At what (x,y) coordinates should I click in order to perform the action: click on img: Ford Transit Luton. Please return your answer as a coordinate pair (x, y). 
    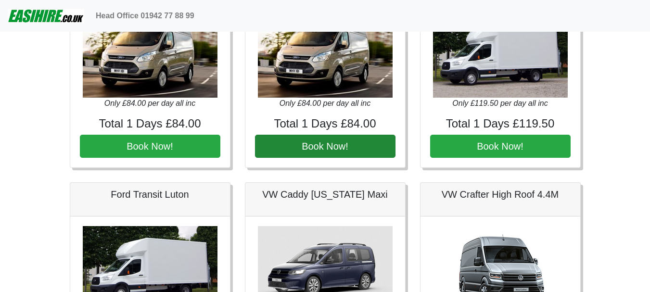
    Looking at the image, I should click on (500, 54).